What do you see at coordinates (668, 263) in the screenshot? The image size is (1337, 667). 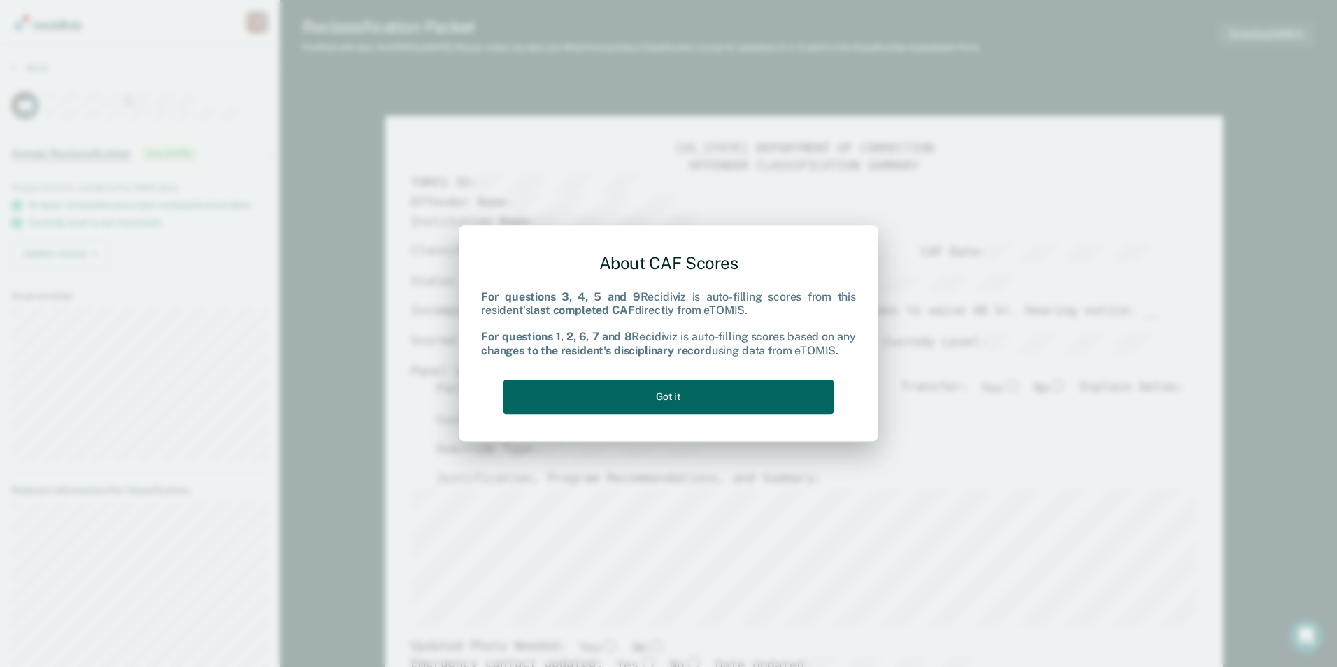 I see `div: About CAF Scores` at bounding box center [668, 263].